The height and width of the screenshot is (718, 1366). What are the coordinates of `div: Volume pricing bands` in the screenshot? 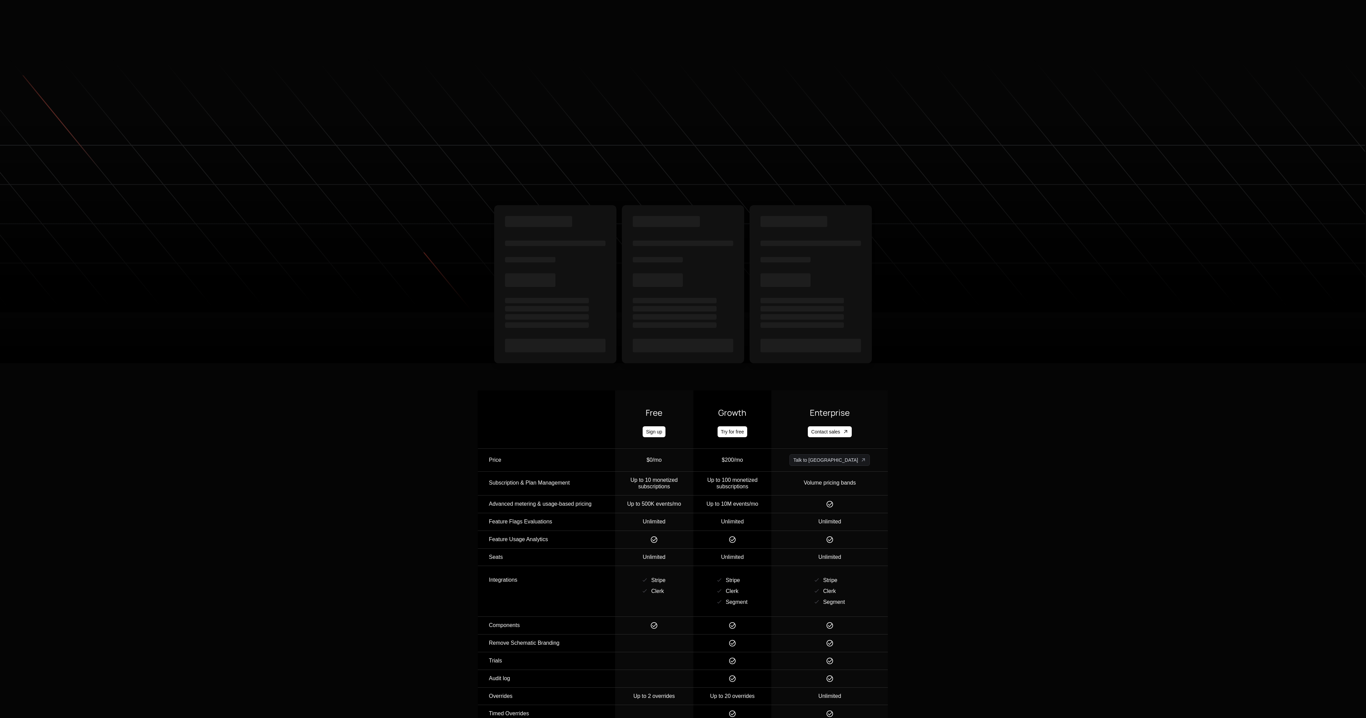 It's located at (830, 483).